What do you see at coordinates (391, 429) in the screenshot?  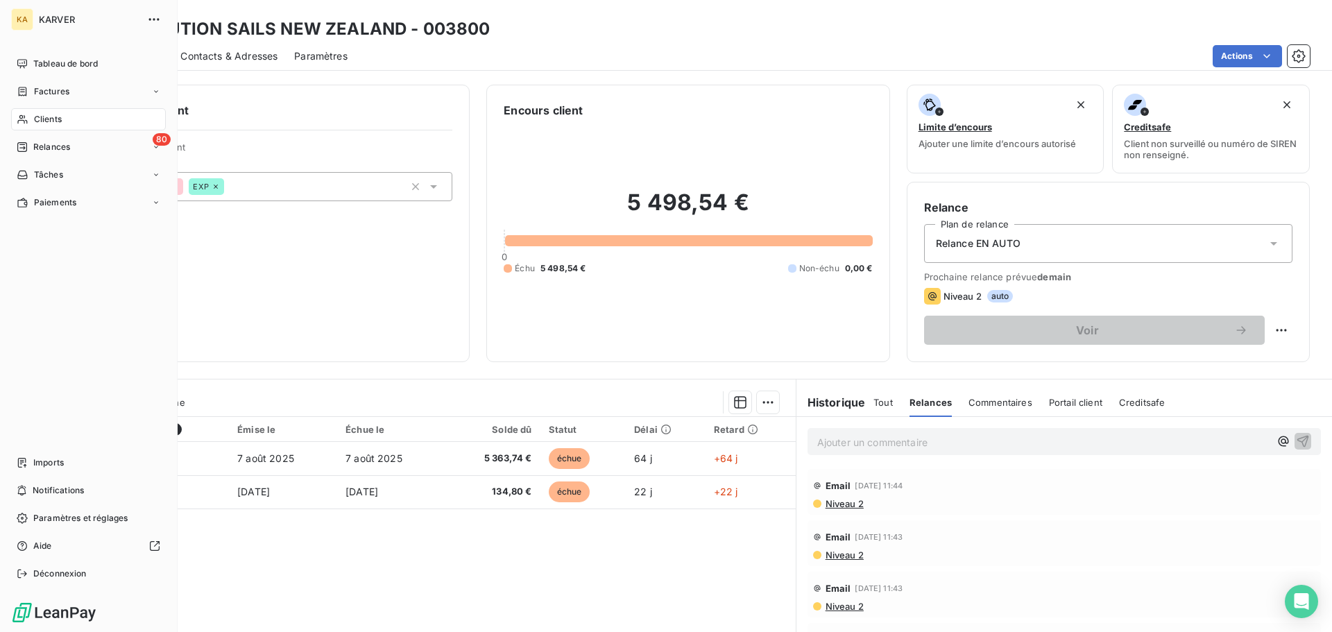 I see `div: Échue le` at bounding box center [391, 429].